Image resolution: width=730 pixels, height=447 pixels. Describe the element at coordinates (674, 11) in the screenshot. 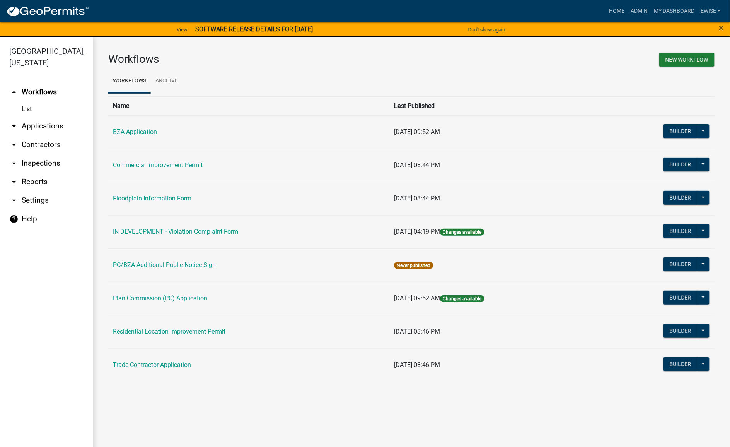

I see `a: My Dashboard` at that location.